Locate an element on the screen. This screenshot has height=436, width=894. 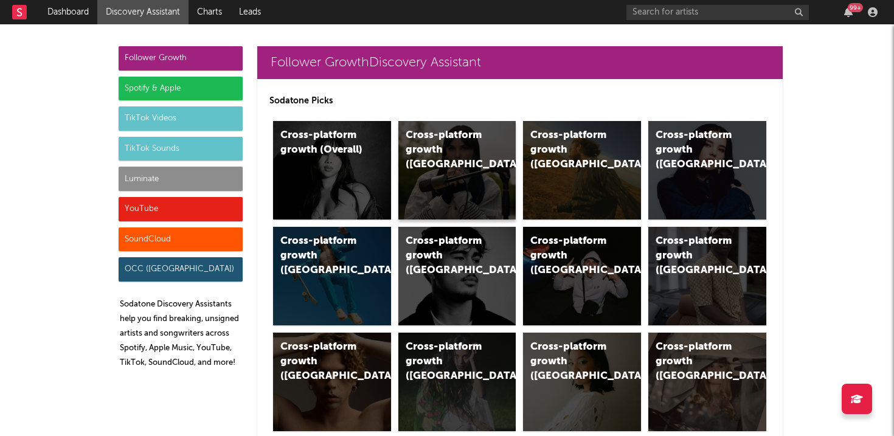
div: Luminate is located at coordinates (181, 179).